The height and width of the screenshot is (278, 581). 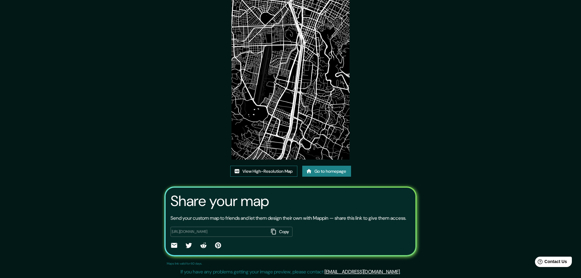 I want to click on button: Copy, so click(x=280, y=231).